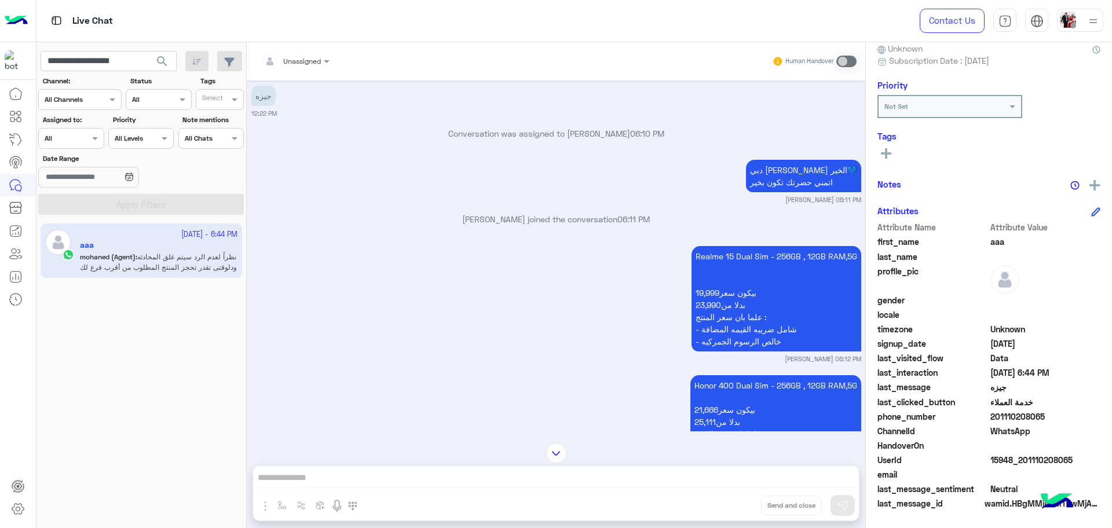  I want to click on img: profile, so click(1093, 21).